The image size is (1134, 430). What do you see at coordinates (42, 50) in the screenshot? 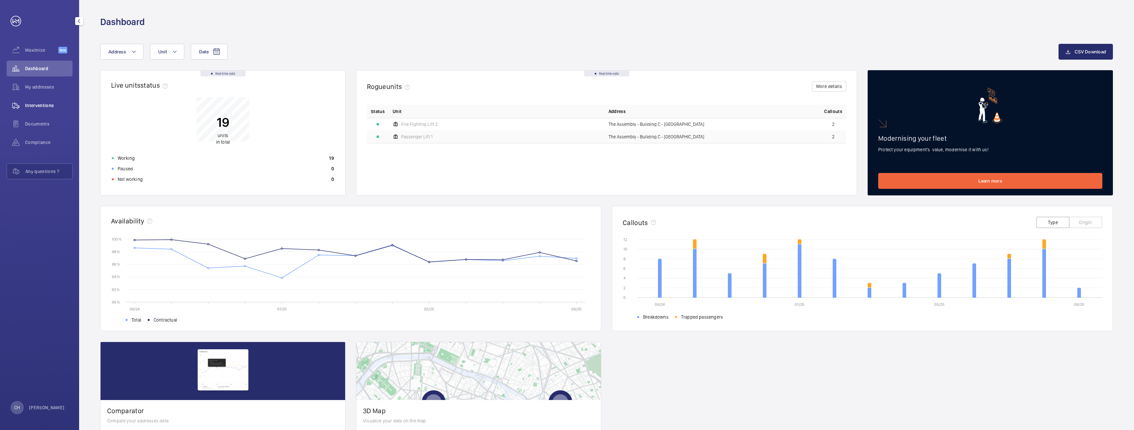
I see `span: Maximize` at bounding box center [42, 50].